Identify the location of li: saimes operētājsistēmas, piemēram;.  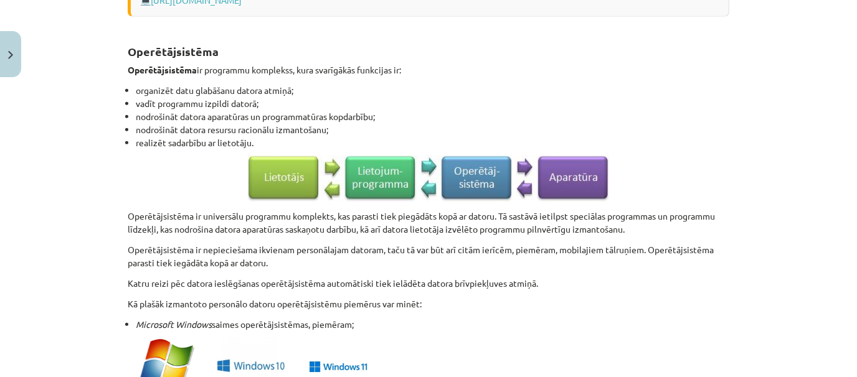
(432, 325).